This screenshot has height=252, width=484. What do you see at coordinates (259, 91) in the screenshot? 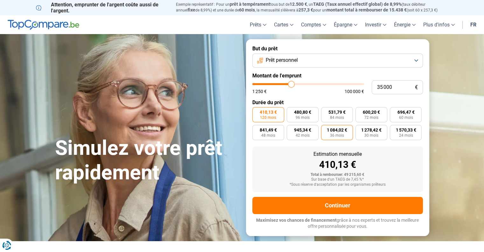
I see `span: 1 250 €` at bounding box center [259, 91].